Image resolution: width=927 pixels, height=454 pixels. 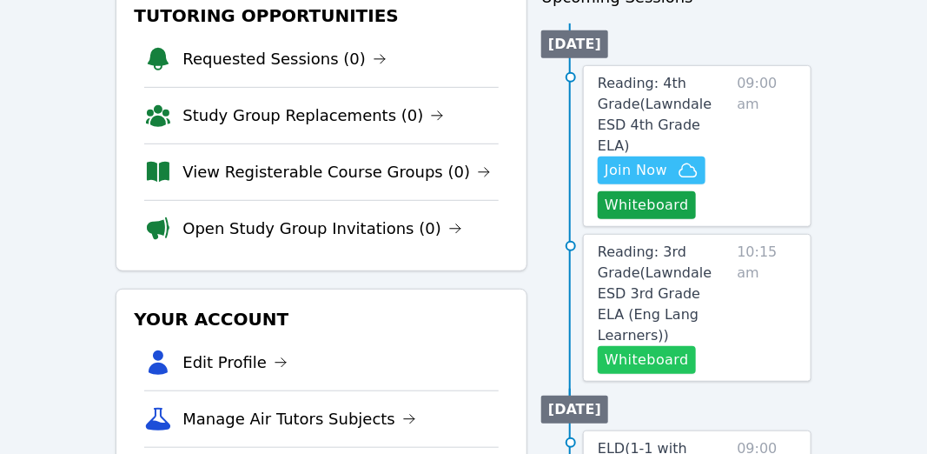 I want to click on a: Open Study Group Invitations (0), so click(x=322, y=229).